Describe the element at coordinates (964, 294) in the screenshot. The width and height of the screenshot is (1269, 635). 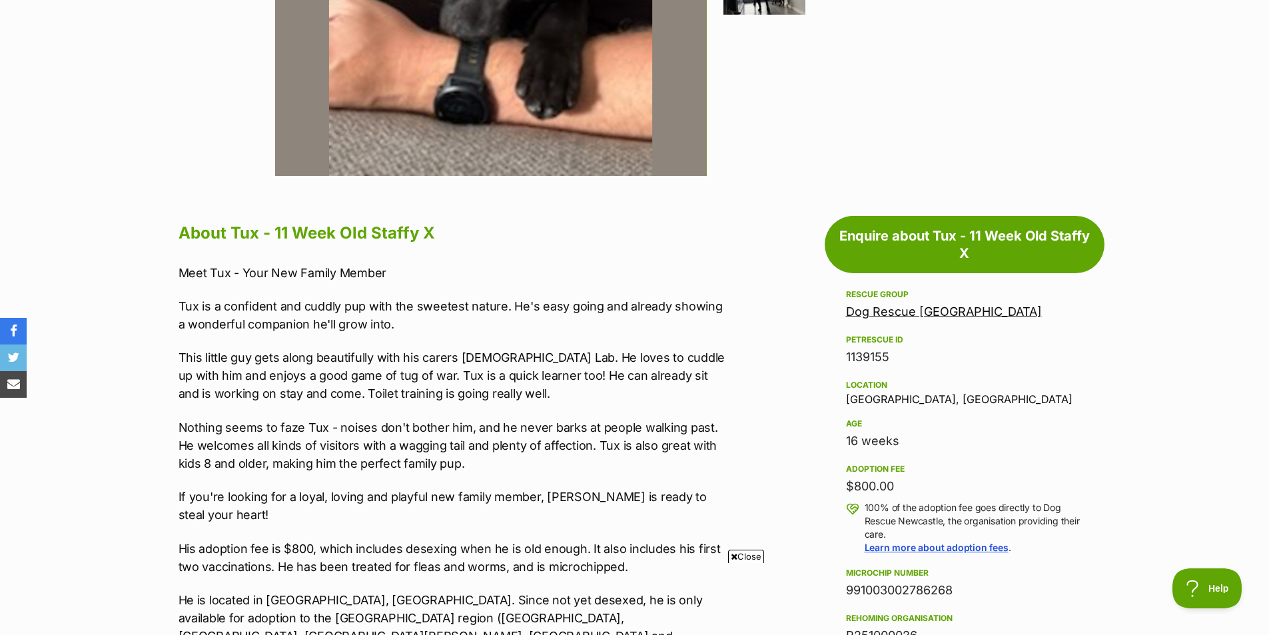
I see `div: Rescue group` at that location.